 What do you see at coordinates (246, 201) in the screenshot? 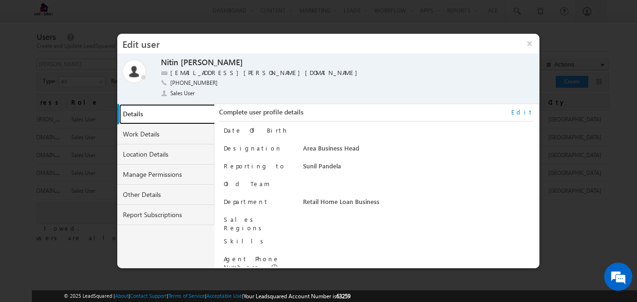
I see `label: Department` at bounding box center [246, 201].